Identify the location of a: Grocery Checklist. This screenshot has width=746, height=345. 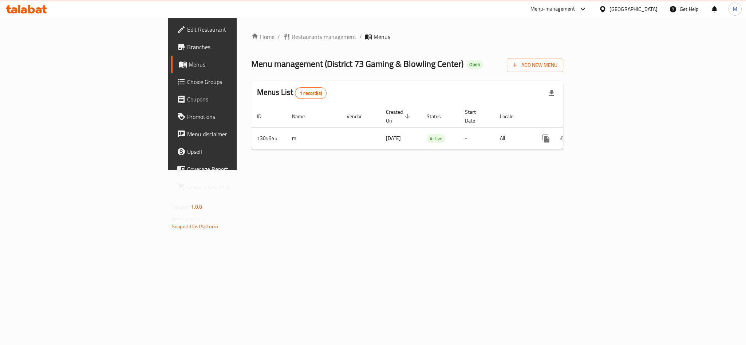
(232, 187).